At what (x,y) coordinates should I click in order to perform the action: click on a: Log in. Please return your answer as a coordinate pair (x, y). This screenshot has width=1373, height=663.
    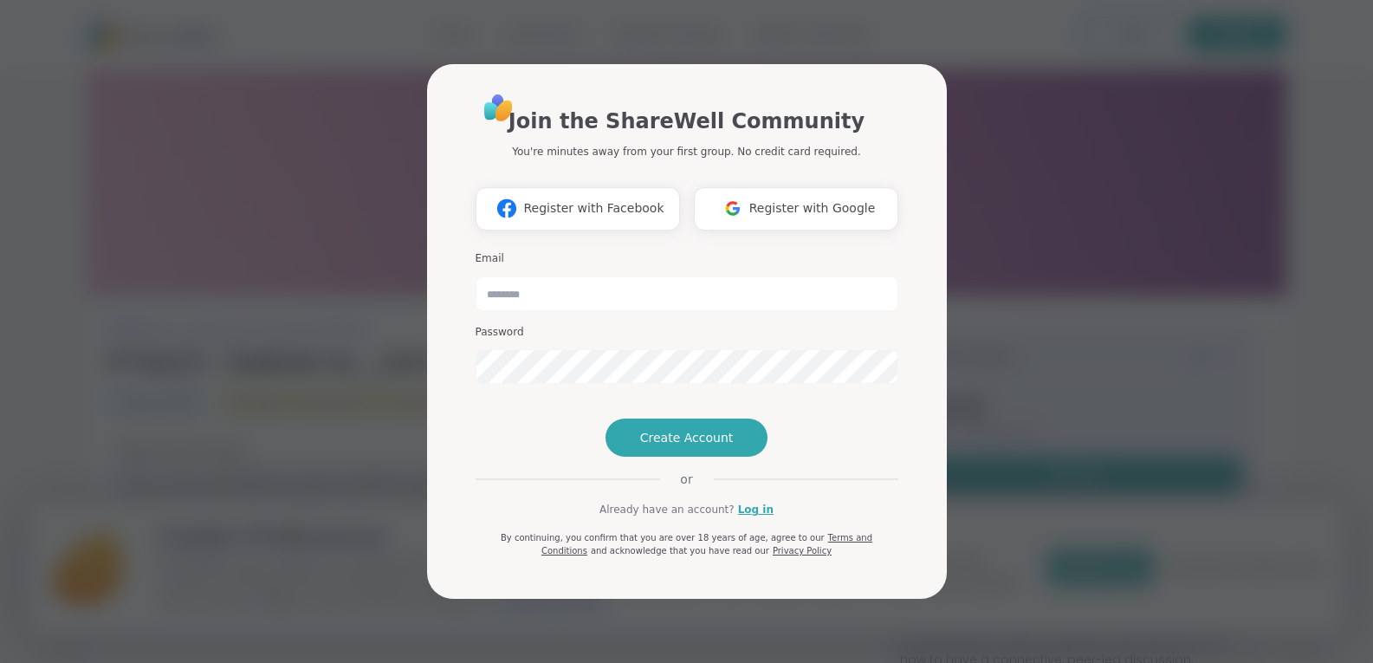
    Looking at the image, I should click on (755, 509).